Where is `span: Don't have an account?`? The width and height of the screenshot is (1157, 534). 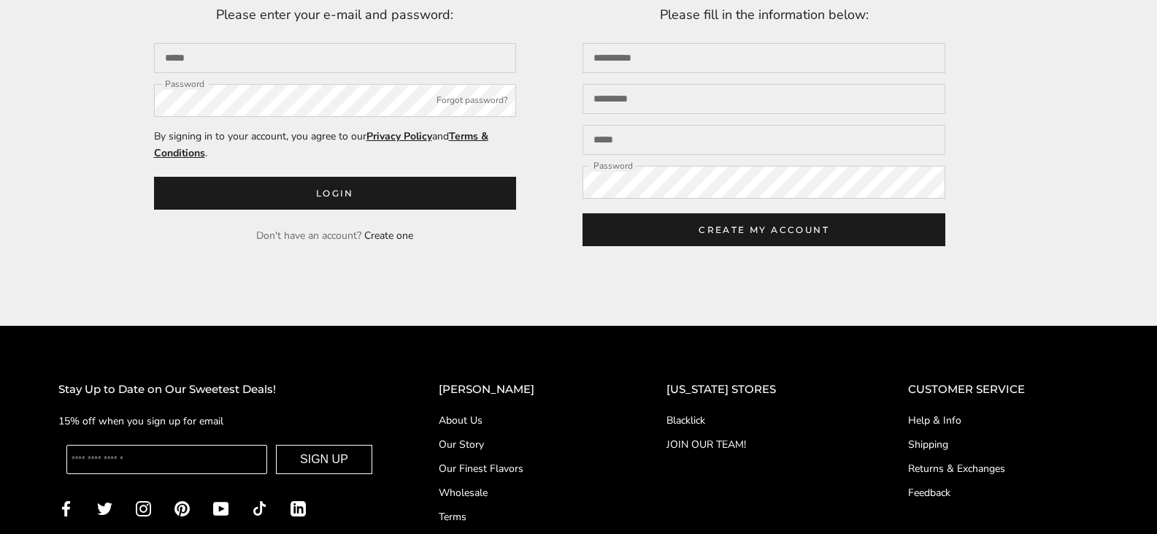 span: Don't have an account? is located at coordinates (309, 235).